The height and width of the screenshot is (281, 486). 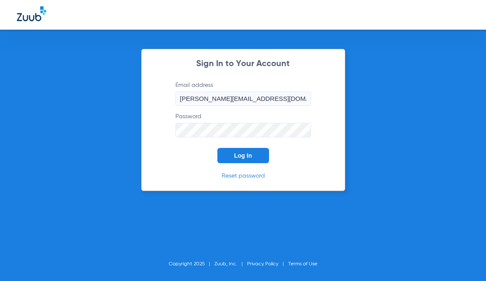 What do you see at coordinates (192, 264) in the screenshot?
I see `li: Copyright 2025` at bounding box center [192, 264].